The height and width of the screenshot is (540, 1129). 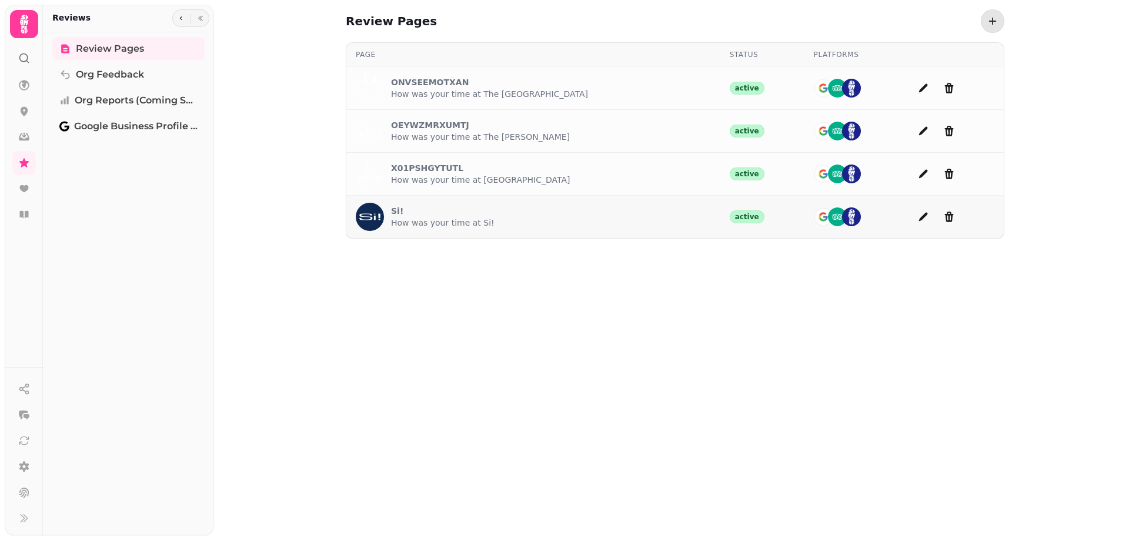 I want to click on p: How was your time at Si!, so click(x=443, y=223).